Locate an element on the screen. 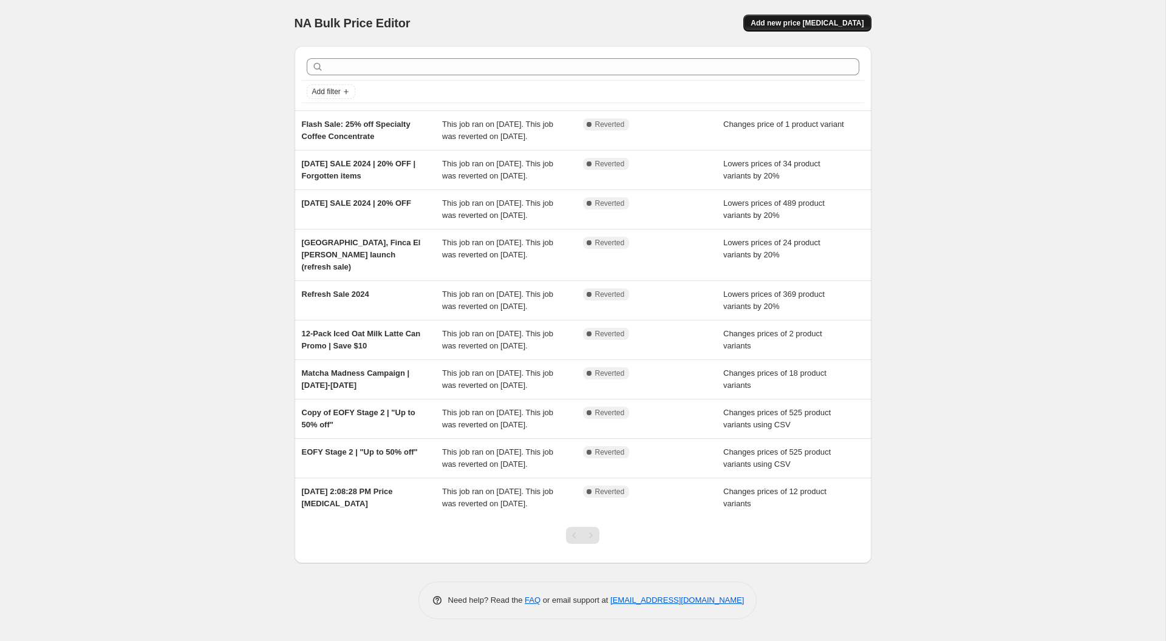 This screenshot has height=641, width=1166. span: Changes prices of 2 product variants is located at coordinates (773, 340).